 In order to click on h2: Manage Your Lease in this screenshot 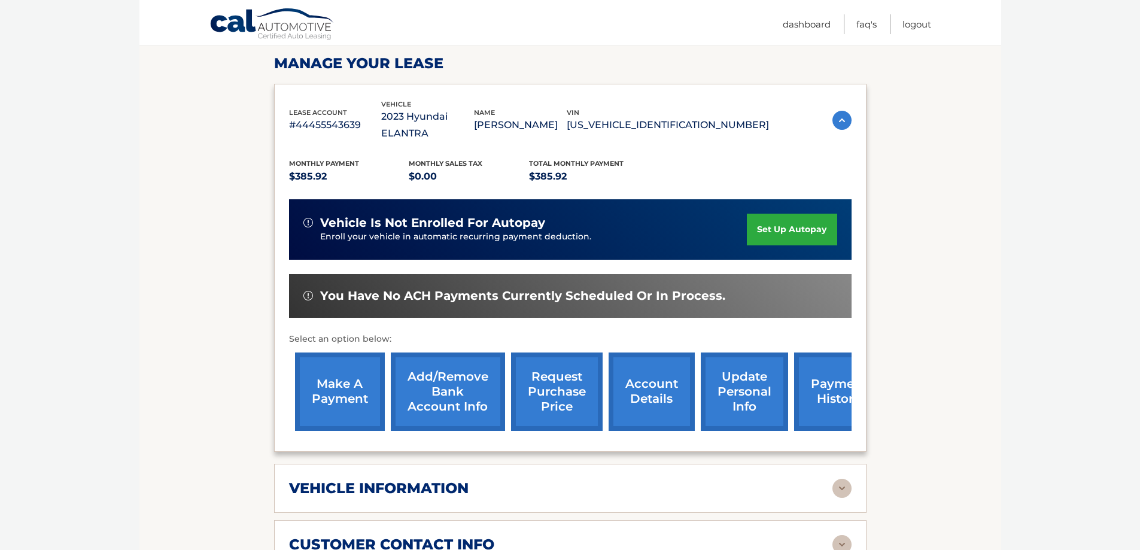, I will do `click(571, 63)`.